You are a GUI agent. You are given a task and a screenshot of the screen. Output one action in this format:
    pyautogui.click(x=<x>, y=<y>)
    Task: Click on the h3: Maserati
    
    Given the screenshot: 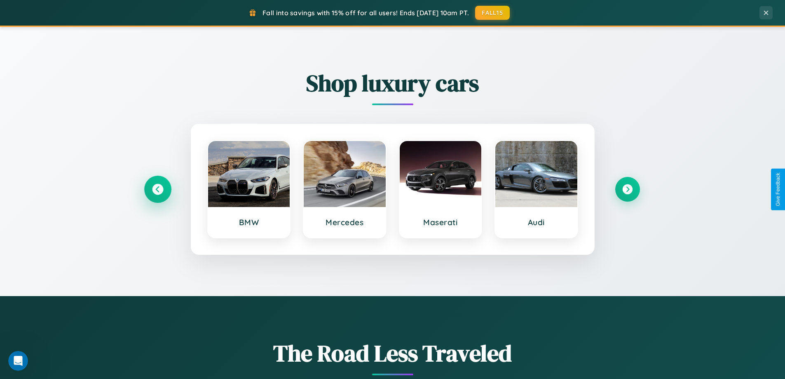 What is the action you would take?
    pyautogui.click(x=441, y=222)
    